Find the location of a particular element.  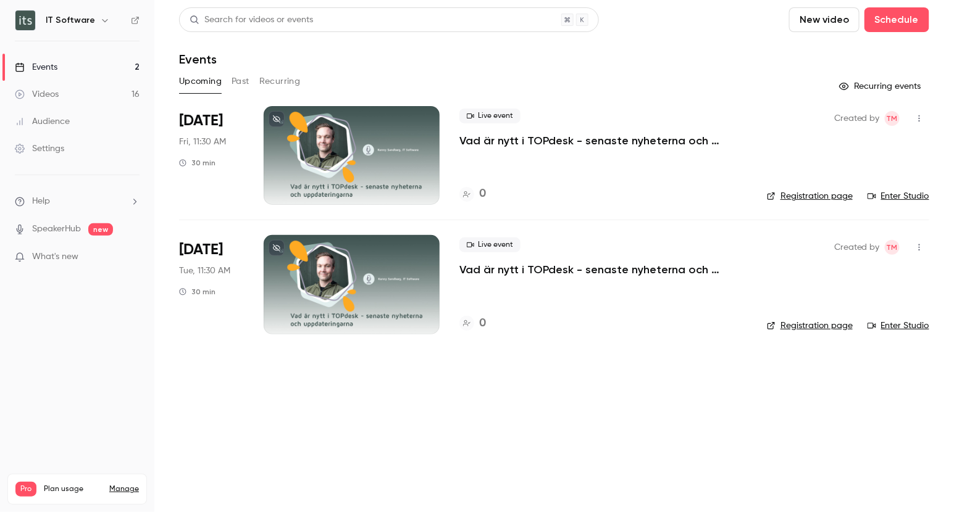

div: Settings is located at coordinates (40, 149).